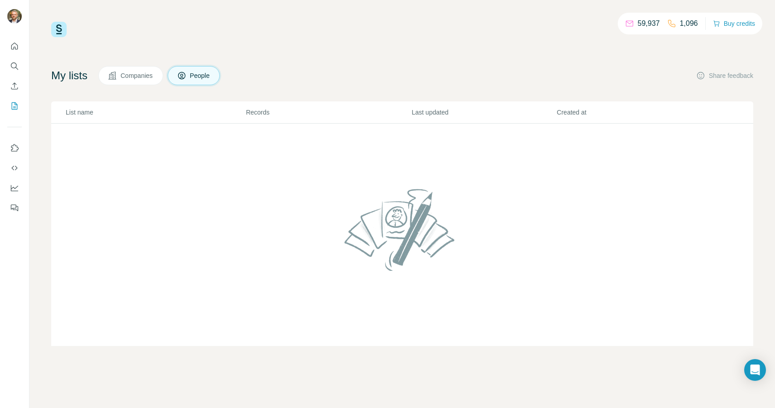 The image size is (775, 408). What do you see at coordinates (155, 112) in the screenshot?
I see `p: List name` at bounding box center [155, 112].